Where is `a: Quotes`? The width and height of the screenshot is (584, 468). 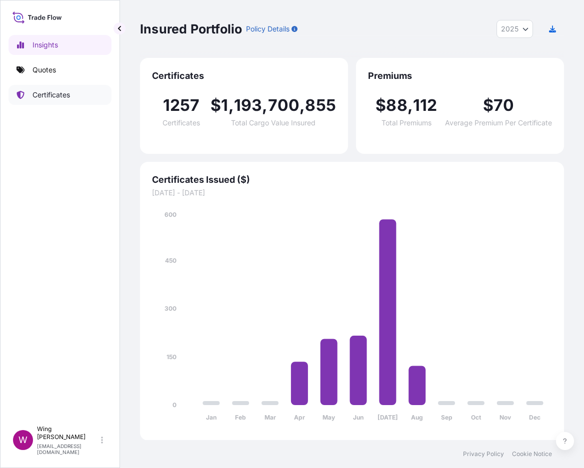 a: Quotes is located at coordinates (60, 70).